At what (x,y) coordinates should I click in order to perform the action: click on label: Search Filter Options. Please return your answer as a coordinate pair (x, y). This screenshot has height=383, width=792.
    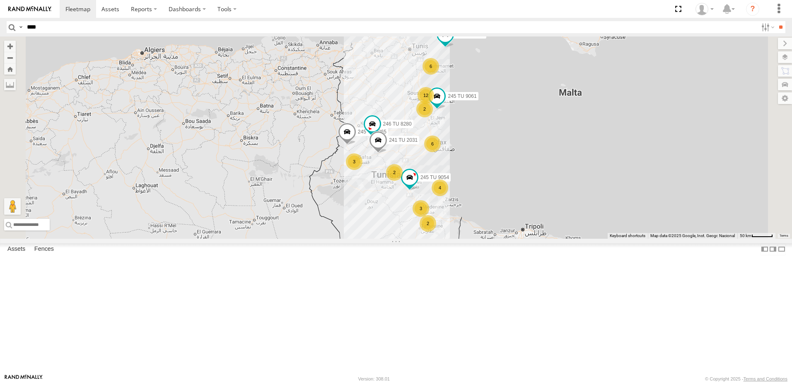
    Looking at the image, I should click on (767, 27).